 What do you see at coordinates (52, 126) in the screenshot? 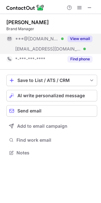
I see `button: Add to email campaign` at bounding box center [52, 126].